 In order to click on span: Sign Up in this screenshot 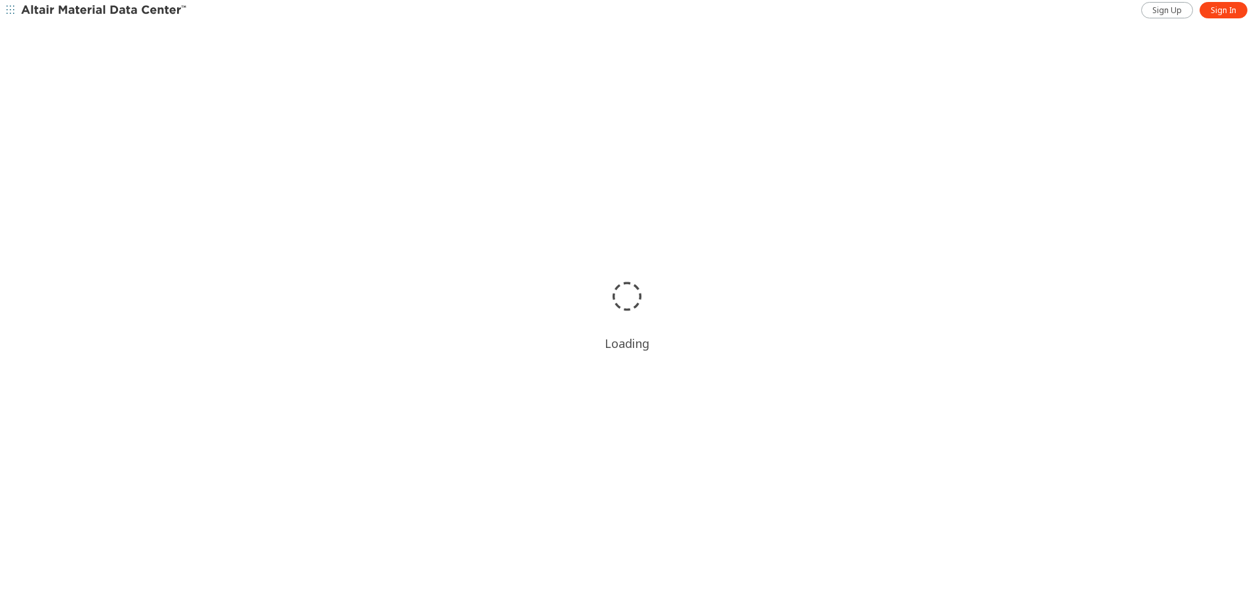, I will do `click(1167, 10)`.